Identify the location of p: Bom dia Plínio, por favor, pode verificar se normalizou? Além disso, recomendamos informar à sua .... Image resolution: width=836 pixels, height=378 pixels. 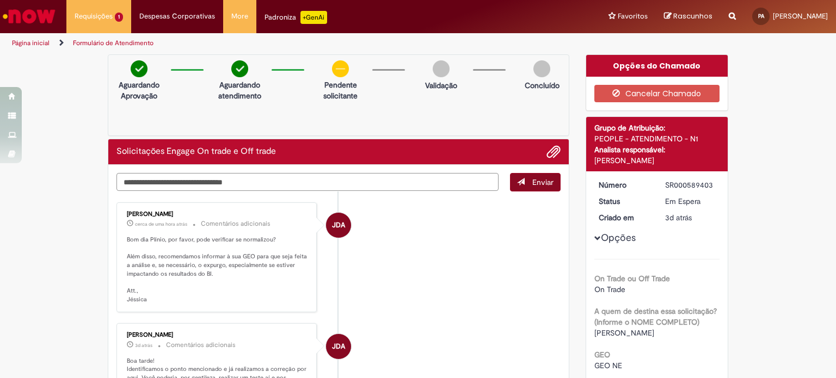
(217, 270).